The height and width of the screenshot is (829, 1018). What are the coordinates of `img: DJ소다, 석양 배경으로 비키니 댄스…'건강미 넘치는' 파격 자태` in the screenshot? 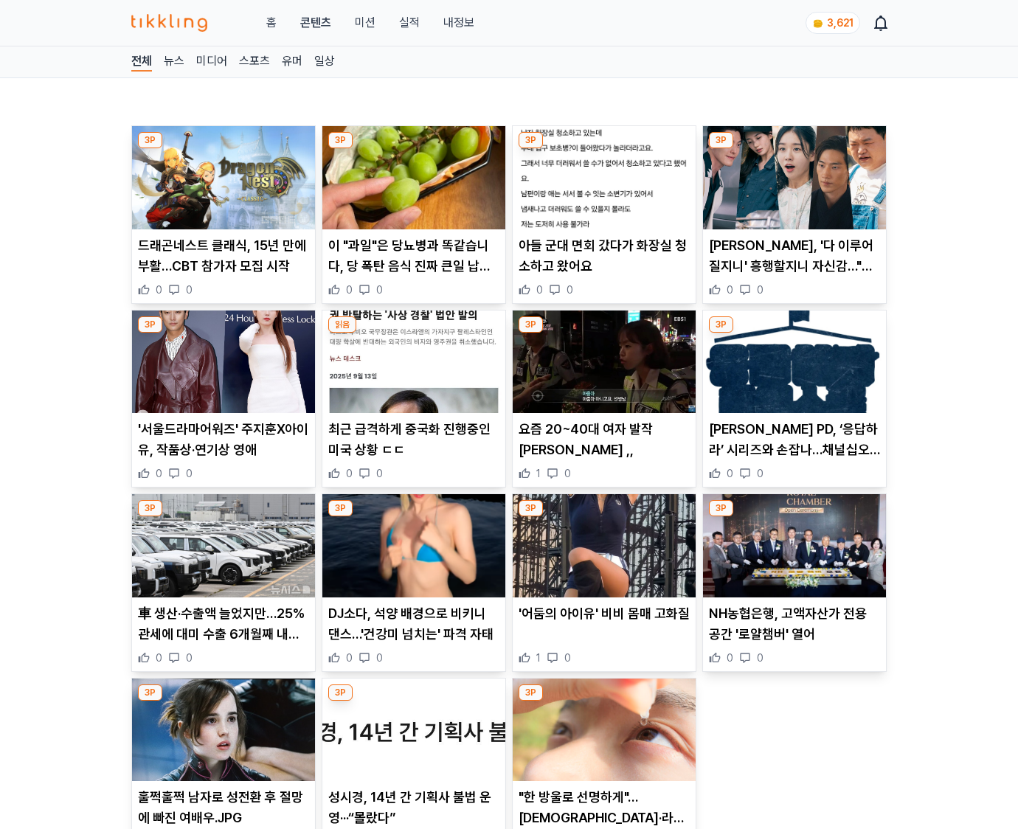 It's located at (414, 546).